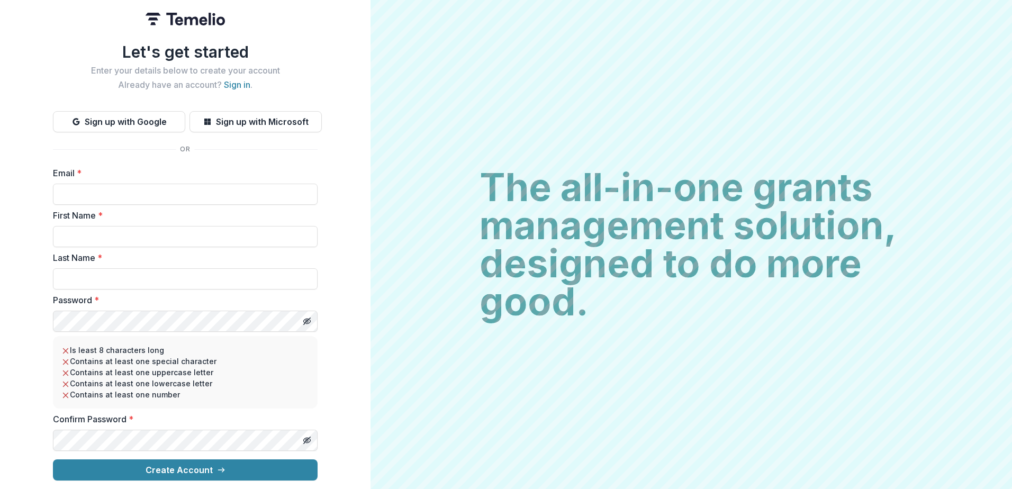 Image resolution: width=1012 pixels, height=489 pixels. What do you see at coordinates (185, 383) in the screenshot?
I see `li: Contains at least one lowercase letter` at bounding box center [185, 383].